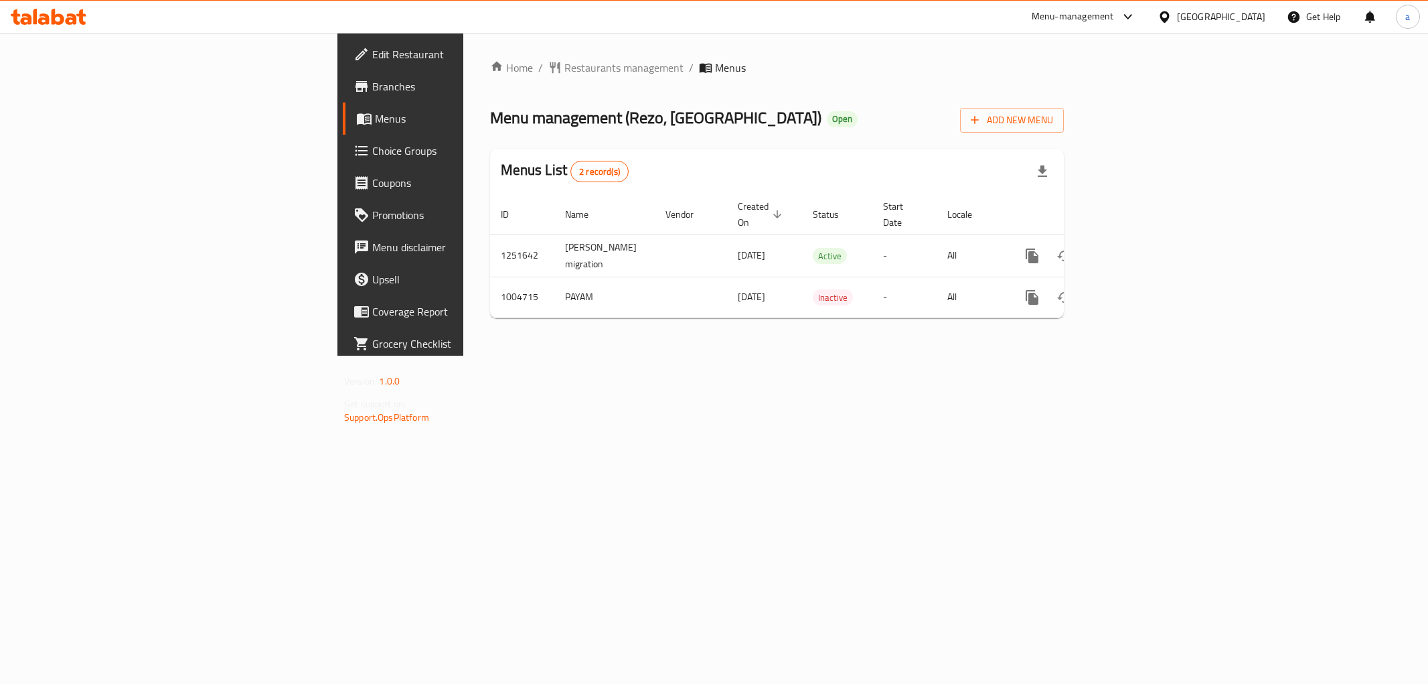 This screenshot has height=684, width=1428. Describe the element at coordinates (459, 279) in the screenshot. I see `a: Upsell` at that location.